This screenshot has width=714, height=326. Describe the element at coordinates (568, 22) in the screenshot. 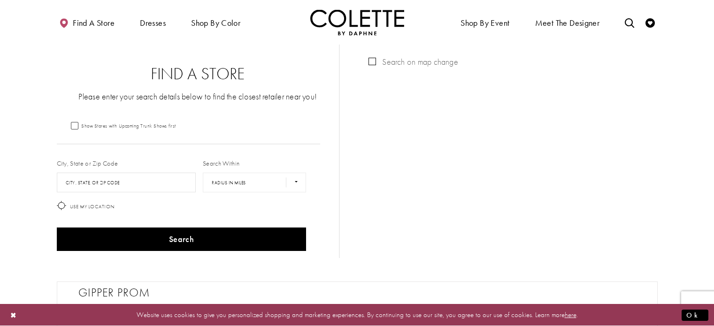

I see `a: Meet the designer` at that location.